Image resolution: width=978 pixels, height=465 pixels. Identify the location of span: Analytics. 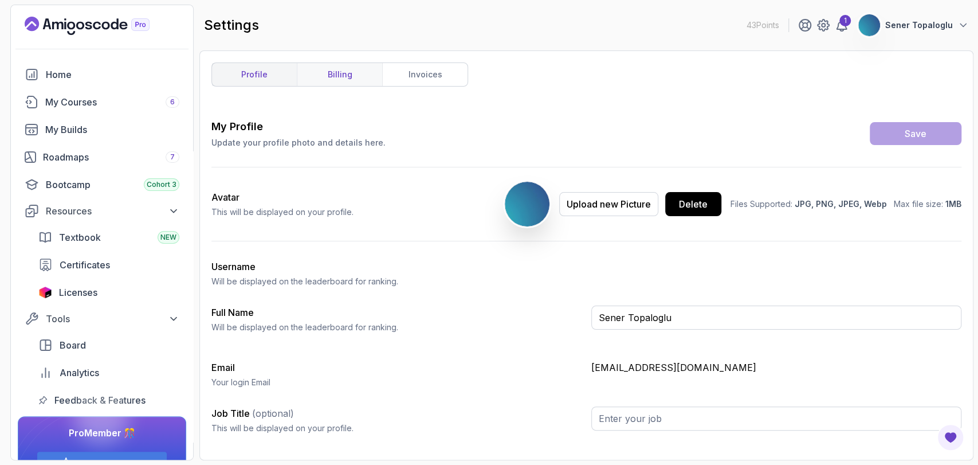
(79, 373).